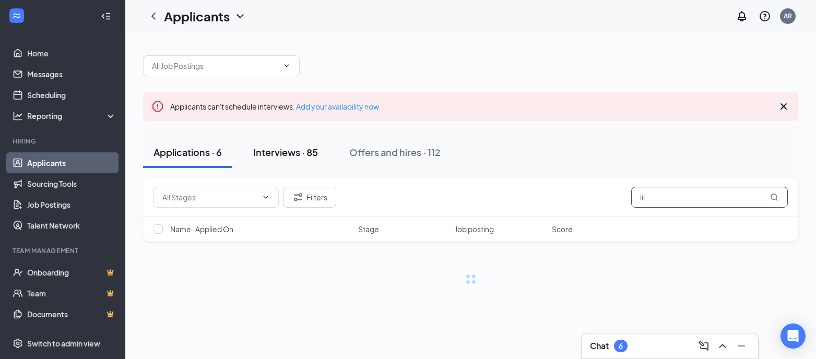 The width and height of the screenshot is (816, 359). Describe the element at coordinates (787, 16) in the screenshot. I see `div: AR` at that location.